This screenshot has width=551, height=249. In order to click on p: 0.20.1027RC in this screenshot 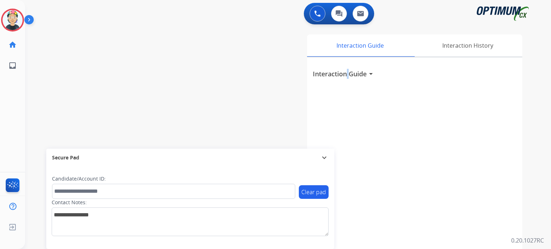, I will do `click(527, 241)`.